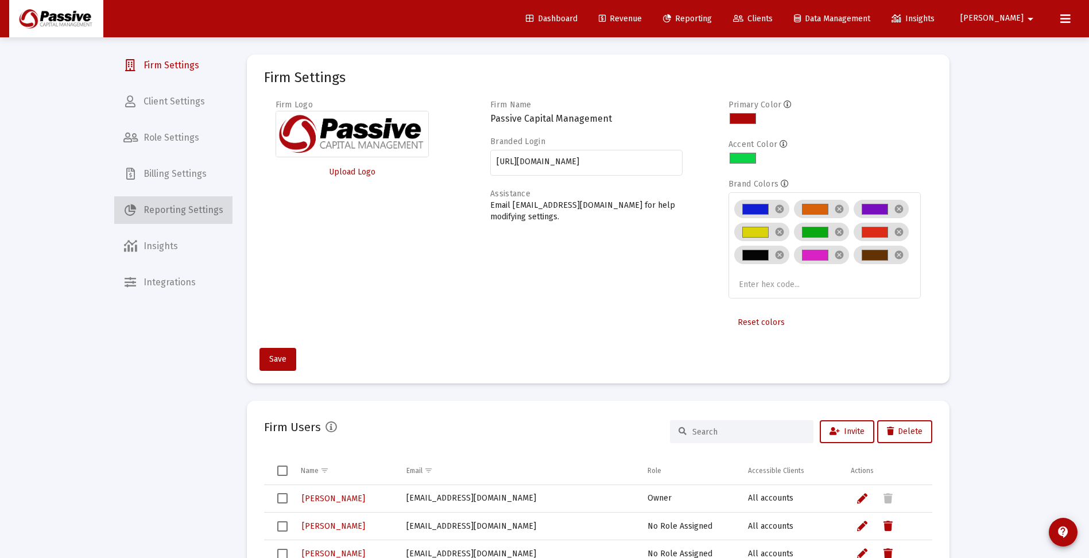 The height and width of the screenshot is (558, 1089). Describe the element at coordinates (753, 184) in the screenshot. I see `label: Brand Colors` at that location.